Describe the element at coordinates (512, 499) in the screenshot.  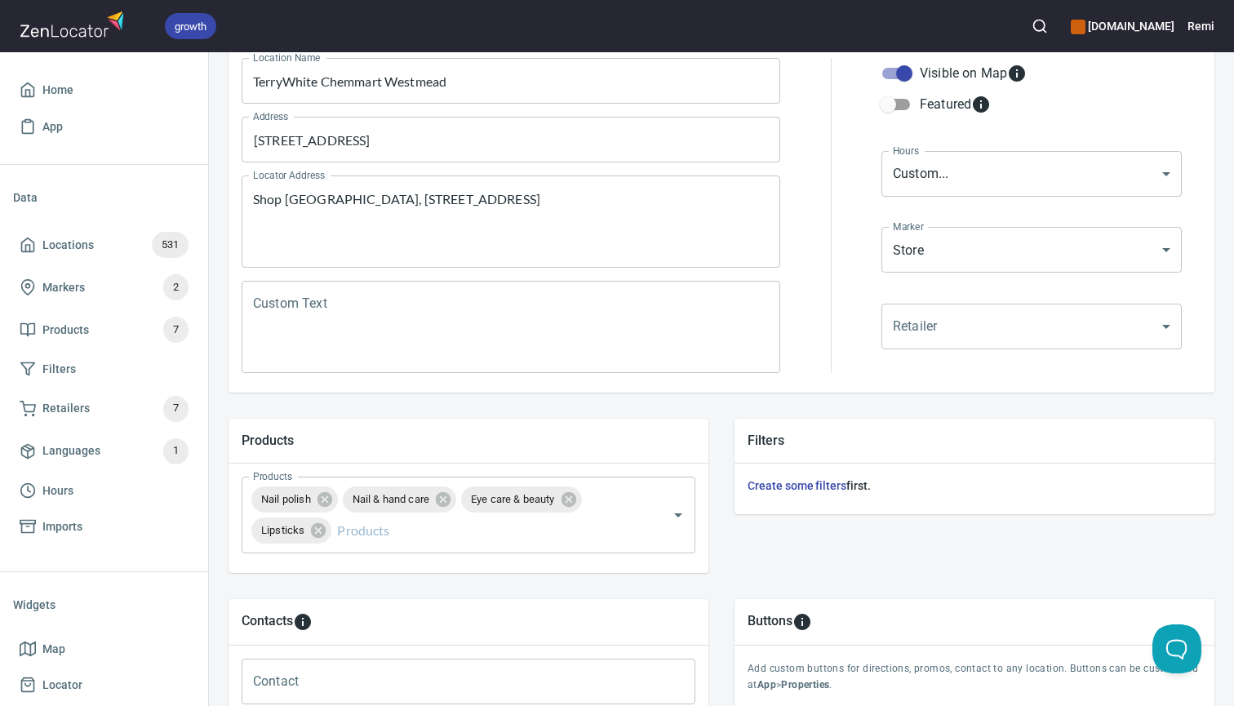
I see `span: Eye care & beauty` at that location.